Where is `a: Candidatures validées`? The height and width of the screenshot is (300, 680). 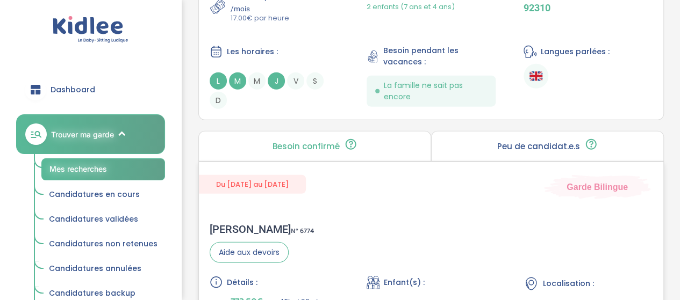 a: Candidatures validées is located at coordinates (103, 220).